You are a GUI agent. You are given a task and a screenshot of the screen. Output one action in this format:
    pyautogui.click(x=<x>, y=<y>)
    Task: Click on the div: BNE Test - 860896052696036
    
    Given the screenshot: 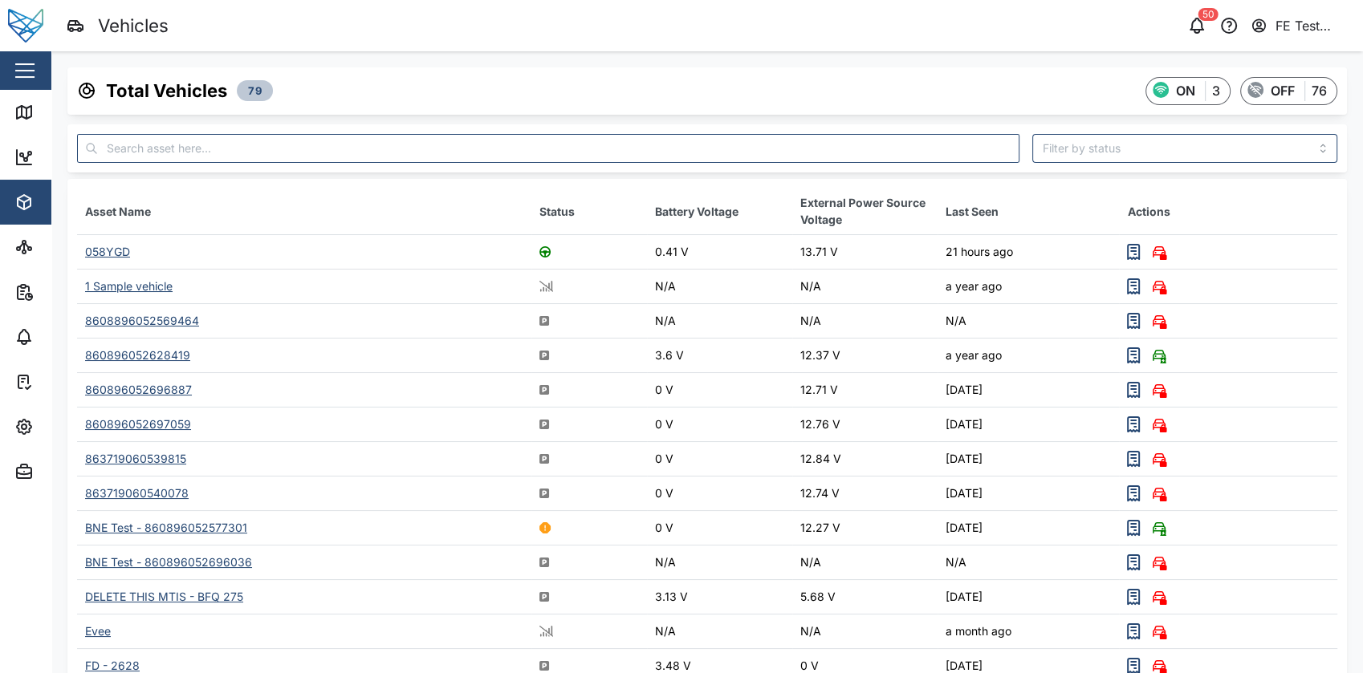 What is the action you would take?
    pyautogui.click(x=169, y=562)
    